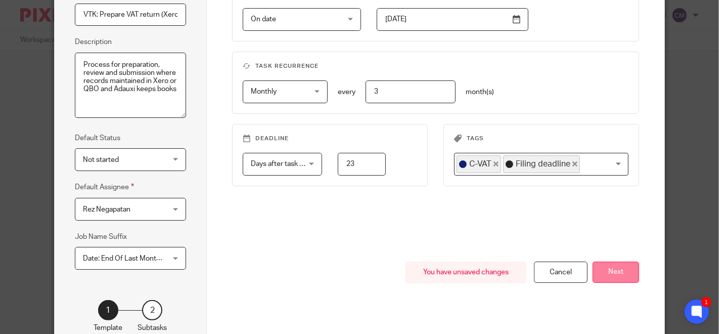 The image size is (719, 334). I want to click on button: Next, so click(616, 272).